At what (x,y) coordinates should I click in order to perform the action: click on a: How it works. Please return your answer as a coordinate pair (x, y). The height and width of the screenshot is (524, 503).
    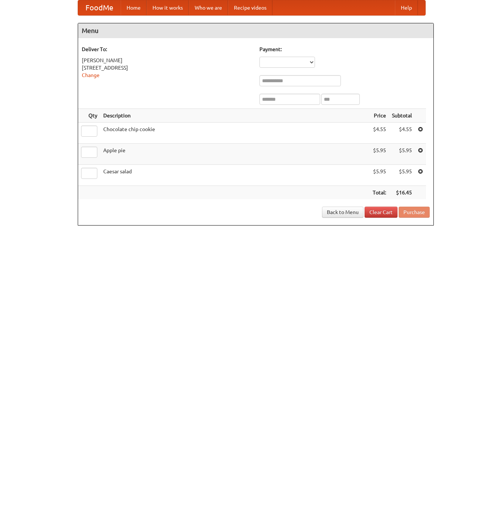
    Looking at the image, I should click on (168, 8).